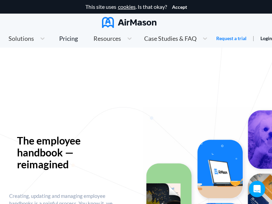 Image resolution: width=272 pixels, height=204 pixels. I want to click on span: Case Studies & FAQ, so click(170, 38).